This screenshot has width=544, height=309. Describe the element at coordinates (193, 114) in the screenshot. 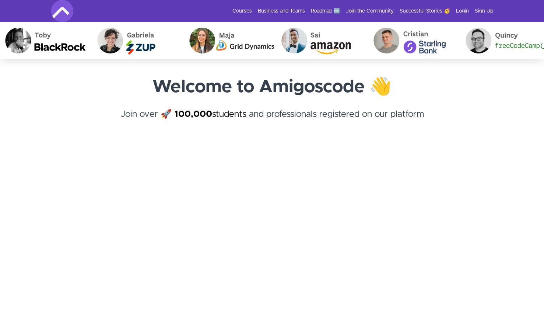

I see `strong: 100,000` at that location.